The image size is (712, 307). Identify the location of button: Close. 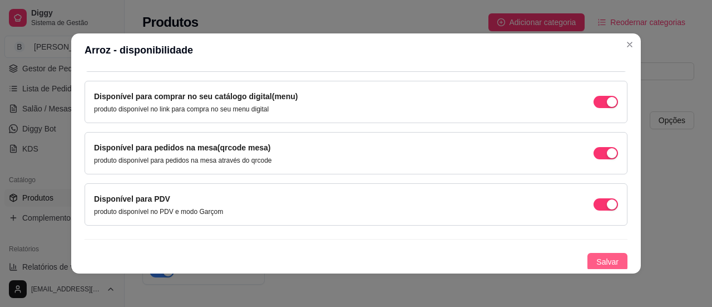
(630, 45).